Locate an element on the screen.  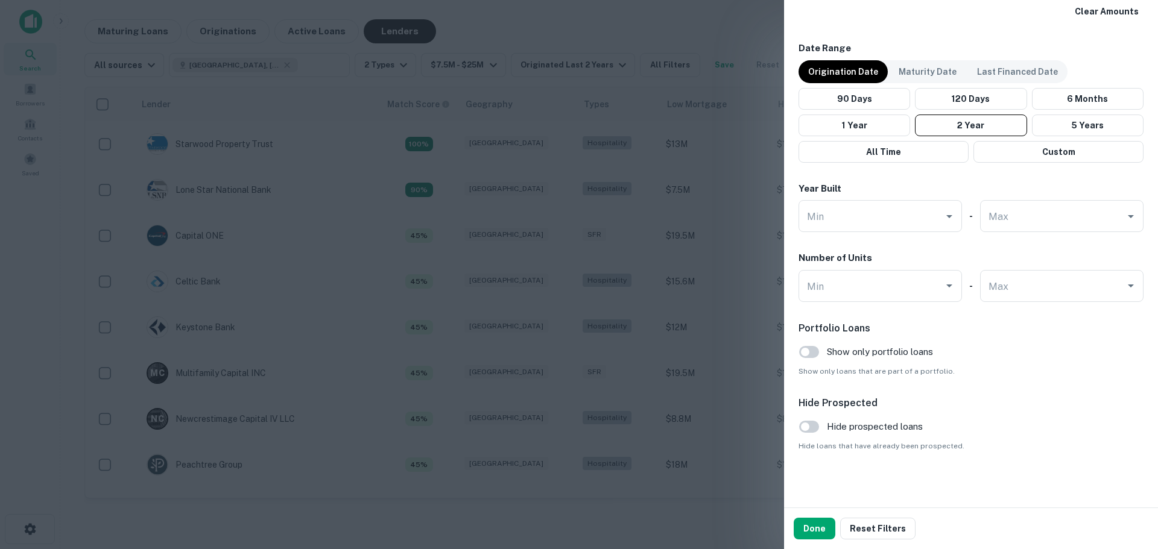
button: Done is located at coordinates (814, 529).